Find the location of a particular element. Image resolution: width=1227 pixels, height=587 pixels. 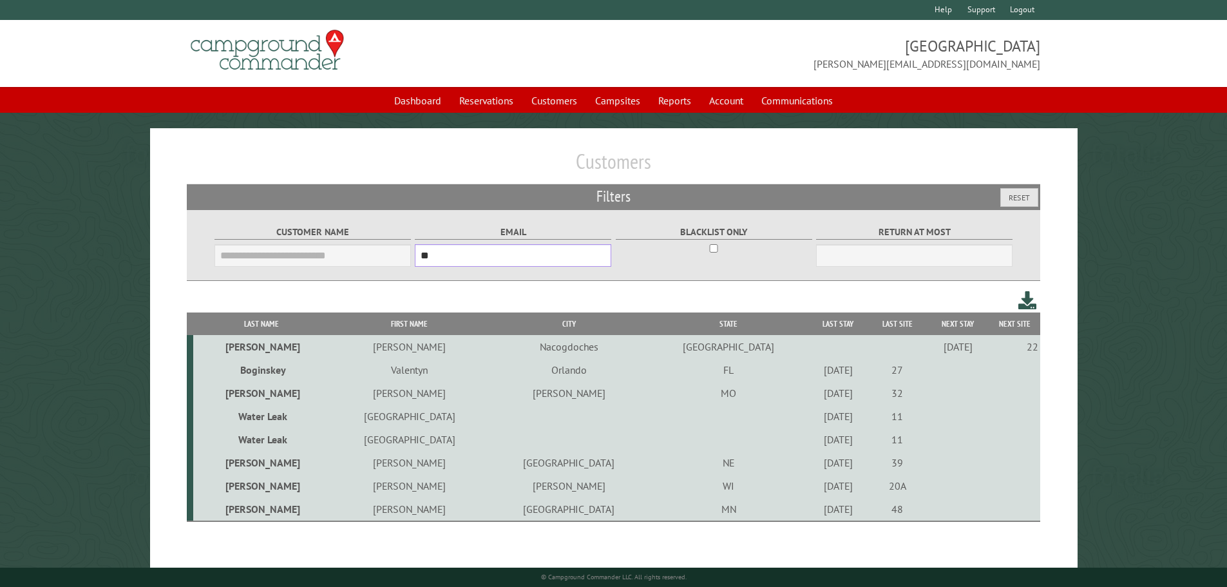

a: Dashboard is located at coordinates (417, 100).